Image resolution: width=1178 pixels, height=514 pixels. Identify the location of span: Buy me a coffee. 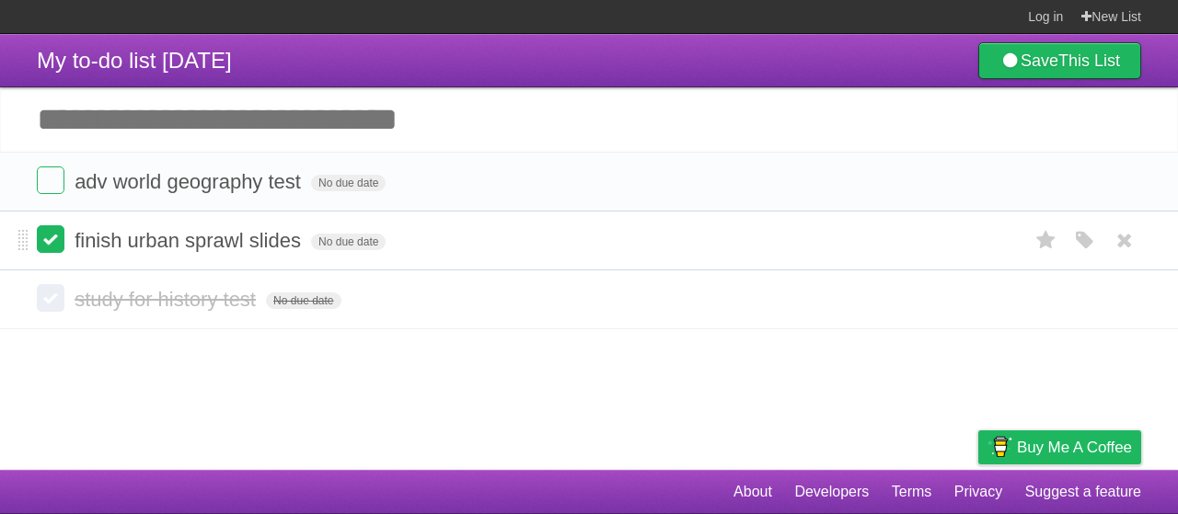
(1074, 447).